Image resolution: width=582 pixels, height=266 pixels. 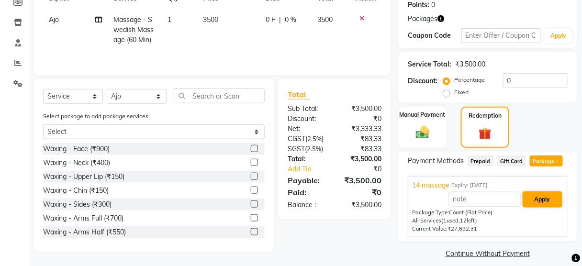 I want to click on a: Continue Without Payment, so click(x=488, y=254).